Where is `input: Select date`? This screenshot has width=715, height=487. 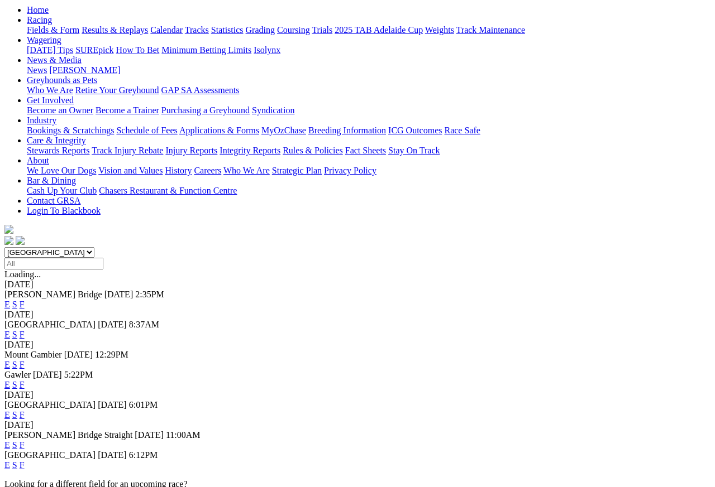 input: Select date is located at coordinates (54, 264).